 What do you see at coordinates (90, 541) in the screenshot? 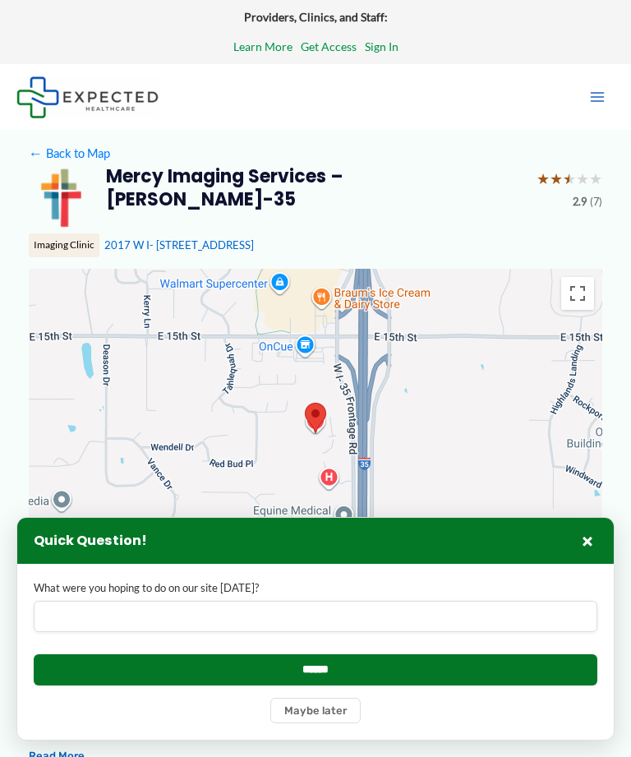
I see `h3: Quick Question!` at bounding box center [90, 541].